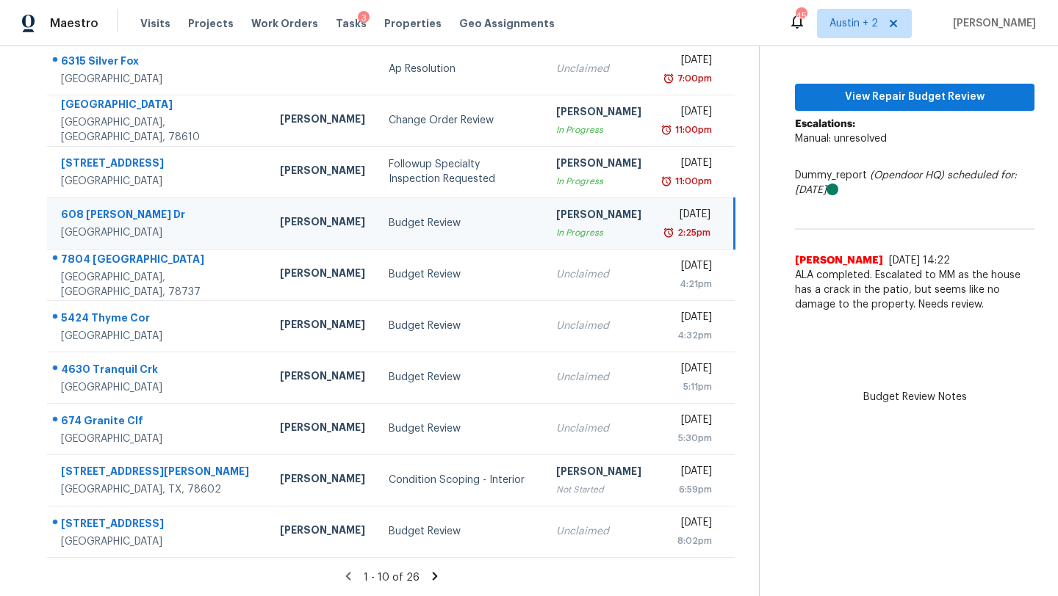 The width and height of the screenshot is (1058, 596). I want to click on button: View Repair Budget Review, so click(914, 97).